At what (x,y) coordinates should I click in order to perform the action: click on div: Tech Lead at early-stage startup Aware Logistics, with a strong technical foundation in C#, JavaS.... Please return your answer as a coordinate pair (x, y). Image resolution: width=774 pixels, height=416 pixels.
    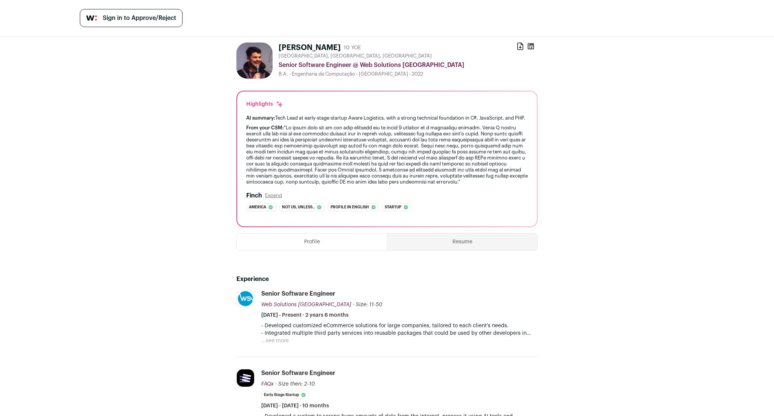
    Looking at the image, I should click on (387, 118).